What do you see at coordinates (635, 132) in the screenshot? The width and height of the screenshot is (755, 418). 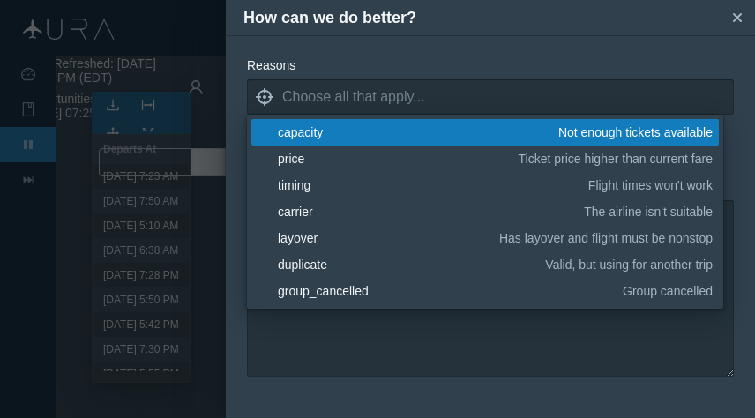 I see `span: Not enough tickets available` at bounding box center [635, 132].